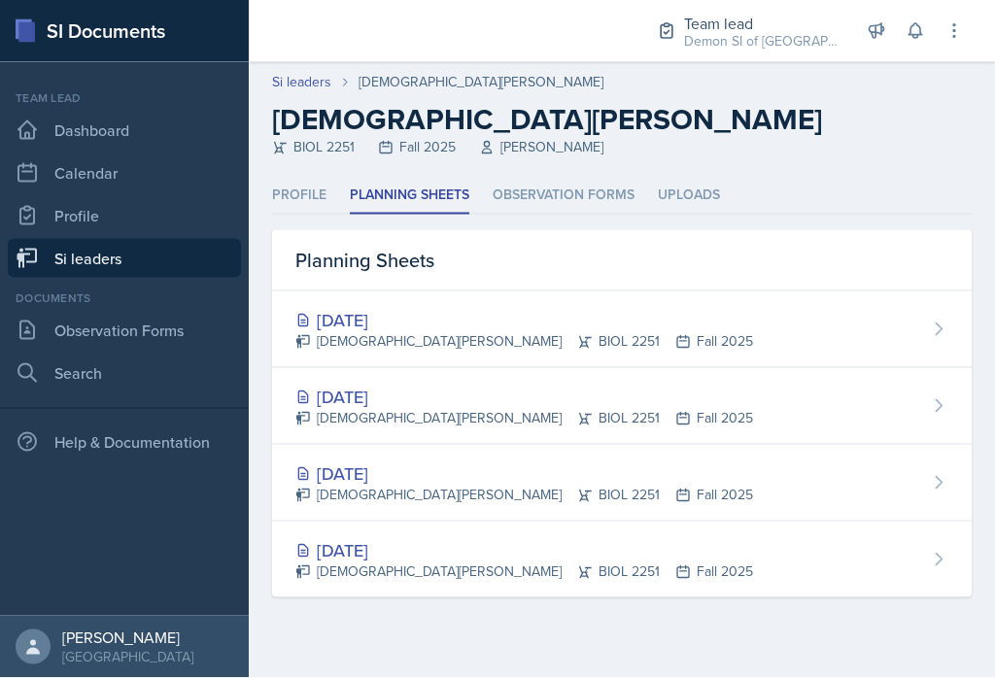 This screenshot has height=678, width=995. I want to click on li: Profile, so click(299, 195).